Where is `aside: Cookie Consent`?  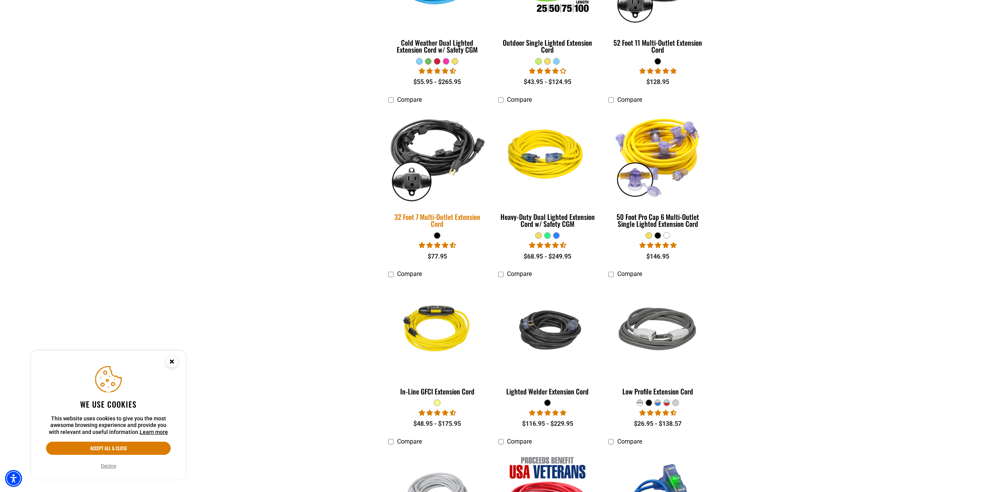 aside: Cookie Consent is located at coordinates (108, 415).